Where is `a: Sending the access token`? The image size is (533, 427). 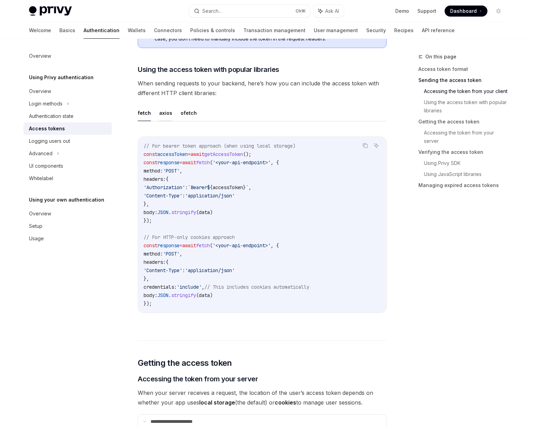
a: Sending the access token is located at coordinates (464, 80).